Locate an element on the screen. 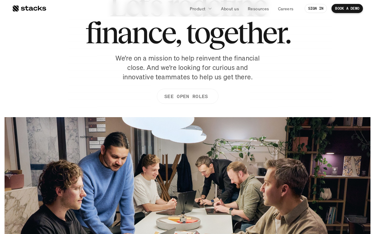 The width and height of the screenshot is (375, 234). a: Careers is located at coordinates (286, 8).